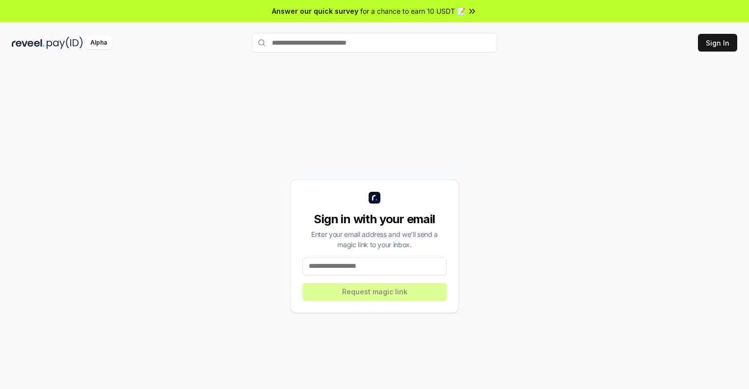  I want to click on div: Enter your email address and we’ll send a magic link to your inbox., so click(375, 240).